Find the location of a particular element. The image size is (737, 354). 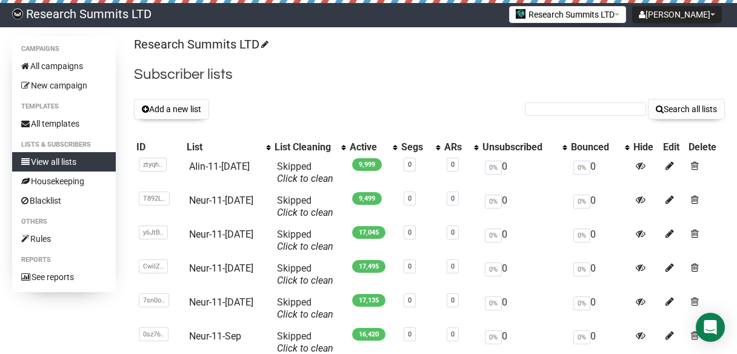

img: 2.jpg is located at coordinates (521, 14).